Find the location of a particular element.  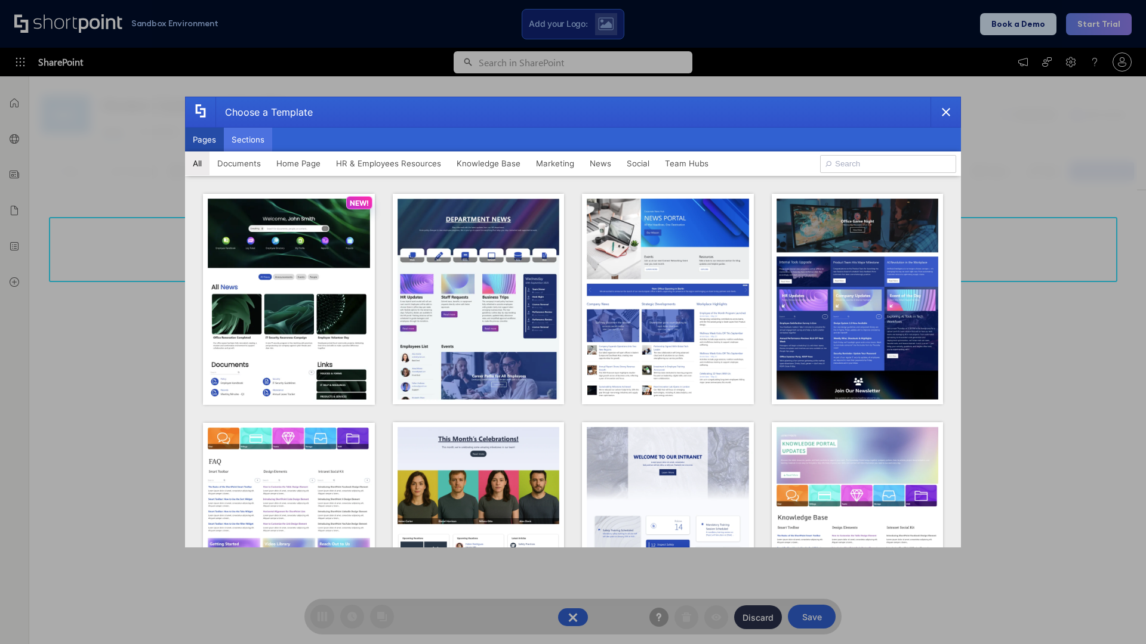

input: Search is located at coordinates (888, 164).